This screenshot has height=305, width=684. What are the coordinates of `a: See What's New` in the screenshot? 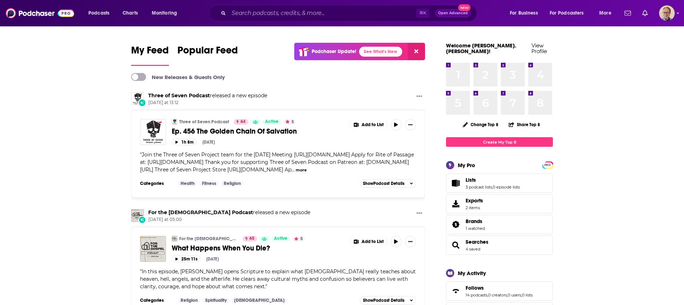 It's located at (381, 52).